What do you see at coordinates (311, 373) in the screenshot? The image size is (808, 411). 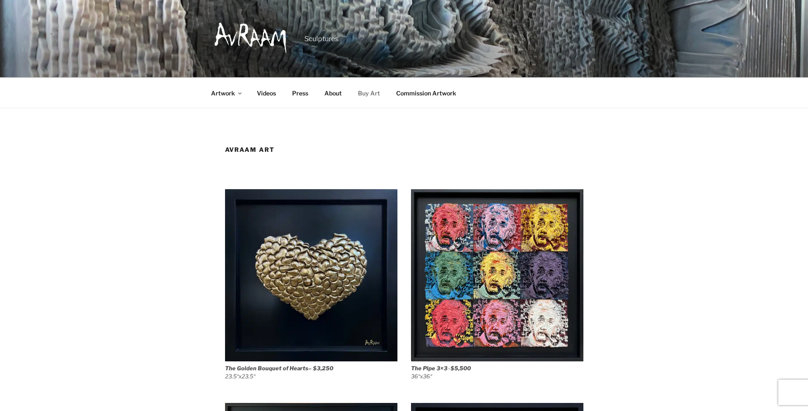 I see `figcaption: 23.5″x23.5″` at bounding box center [311, 373].